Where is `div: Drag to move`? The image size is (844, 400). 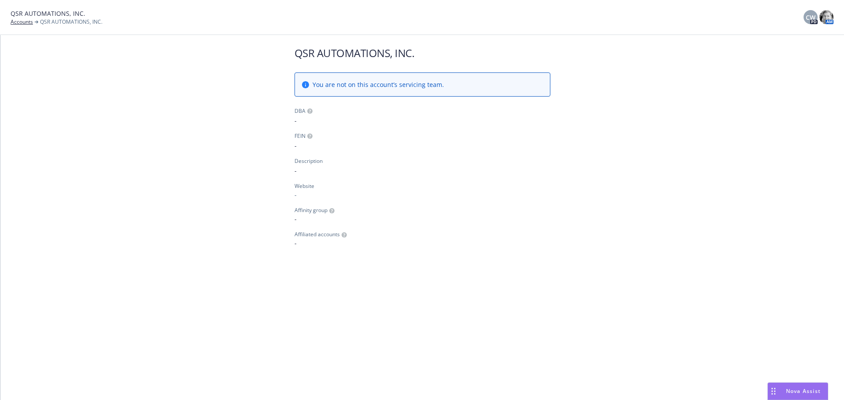 div: Drag to move is located at coordinates (773, 392).